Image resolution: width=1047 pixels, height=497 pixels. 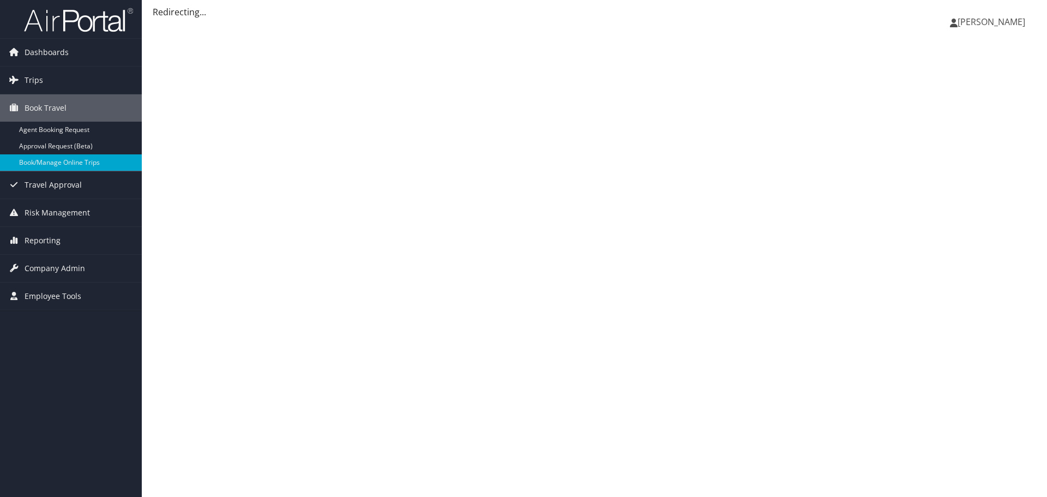 I want to click on span: Travel Approval, so click(x=53, y=185).